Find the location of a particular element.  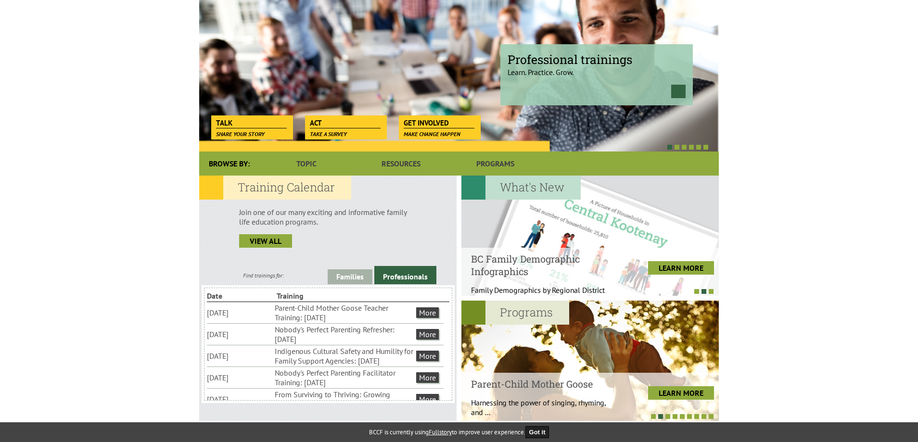

a: view all is located at coordinates (266, 241).